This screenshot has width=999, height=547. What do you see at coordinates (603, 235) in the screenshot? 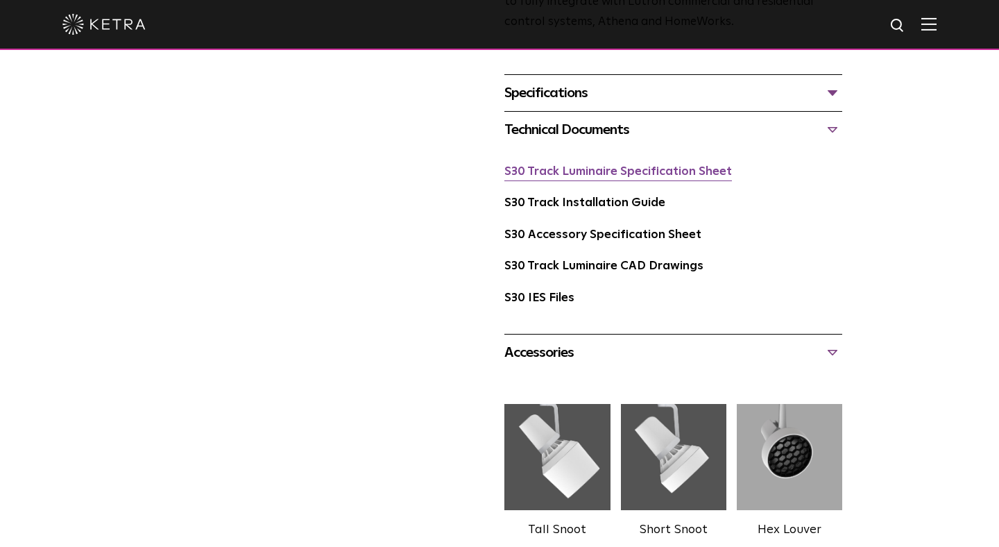
I see `a: S30 Accessory Specification Sheet` at bounding box center [603, 235].